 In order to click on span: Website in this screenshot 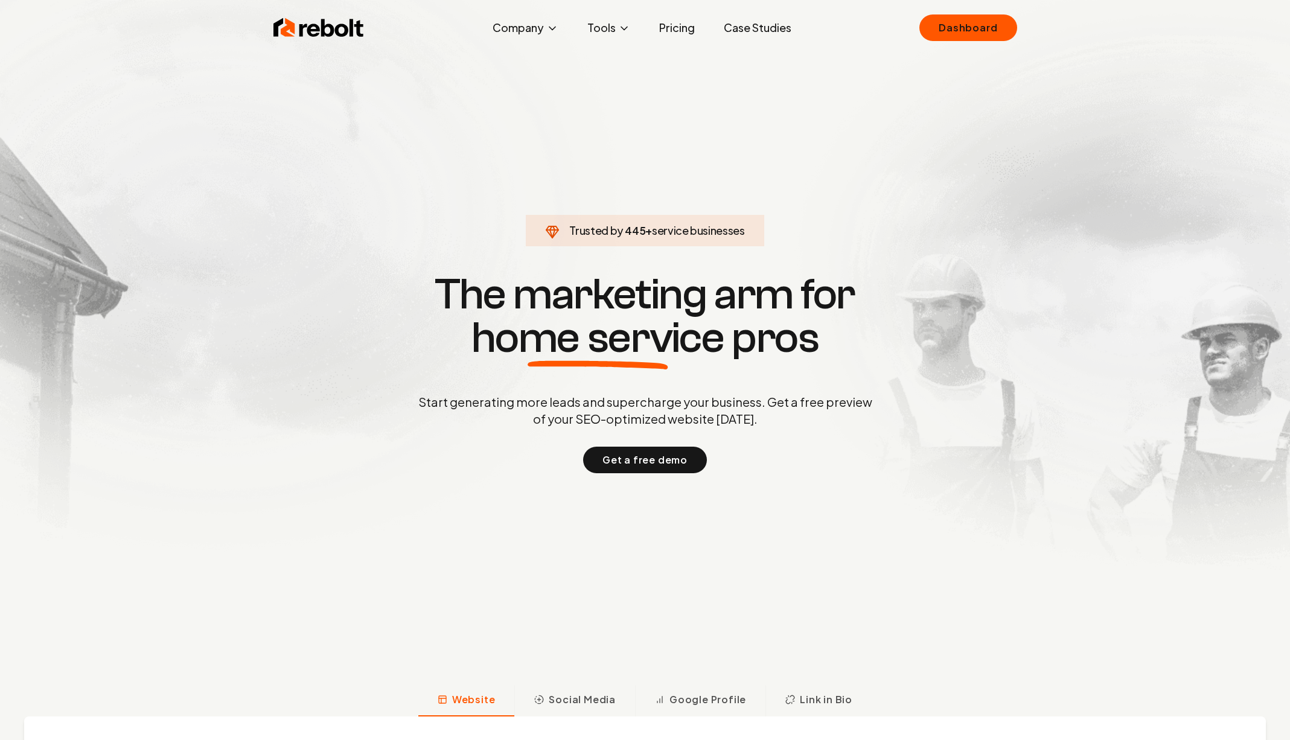, I will do `click(474, 699)`.